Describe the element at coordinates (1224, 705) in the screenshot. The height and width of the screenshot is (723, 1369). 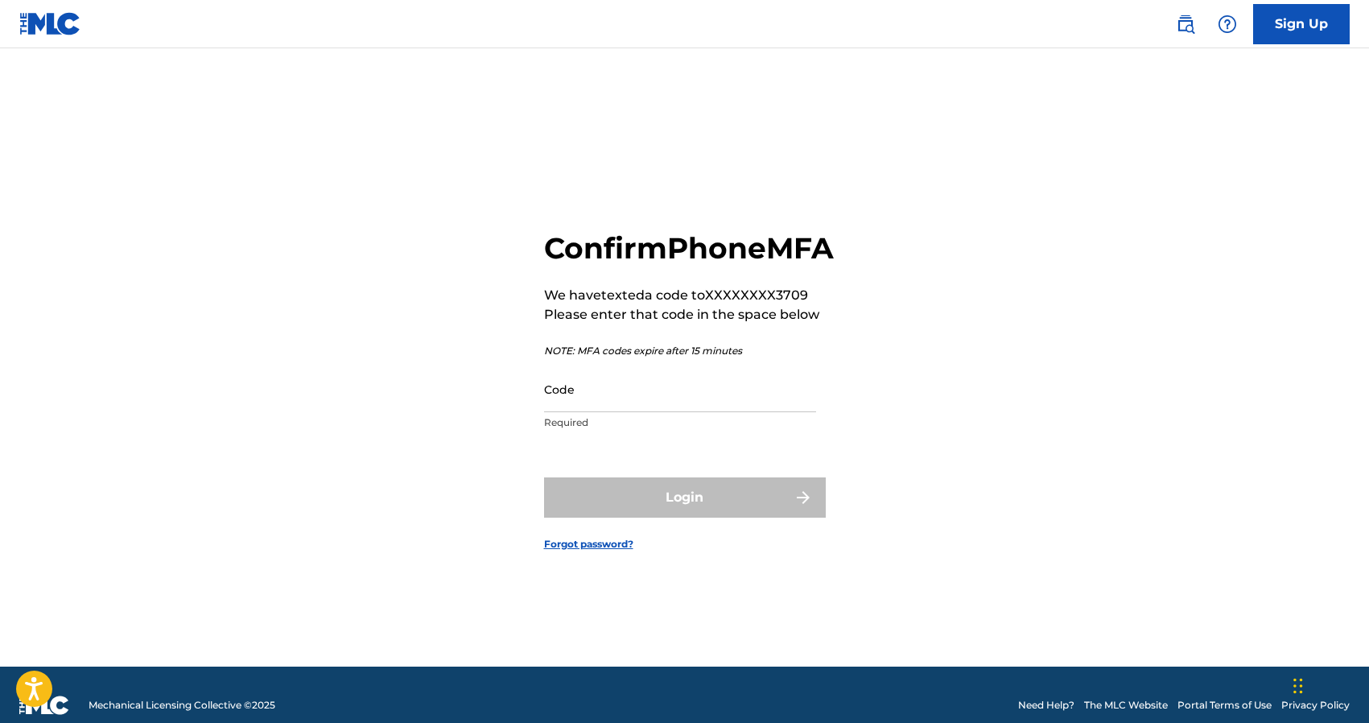
I see `a: Portal Terms of Use` at that location.